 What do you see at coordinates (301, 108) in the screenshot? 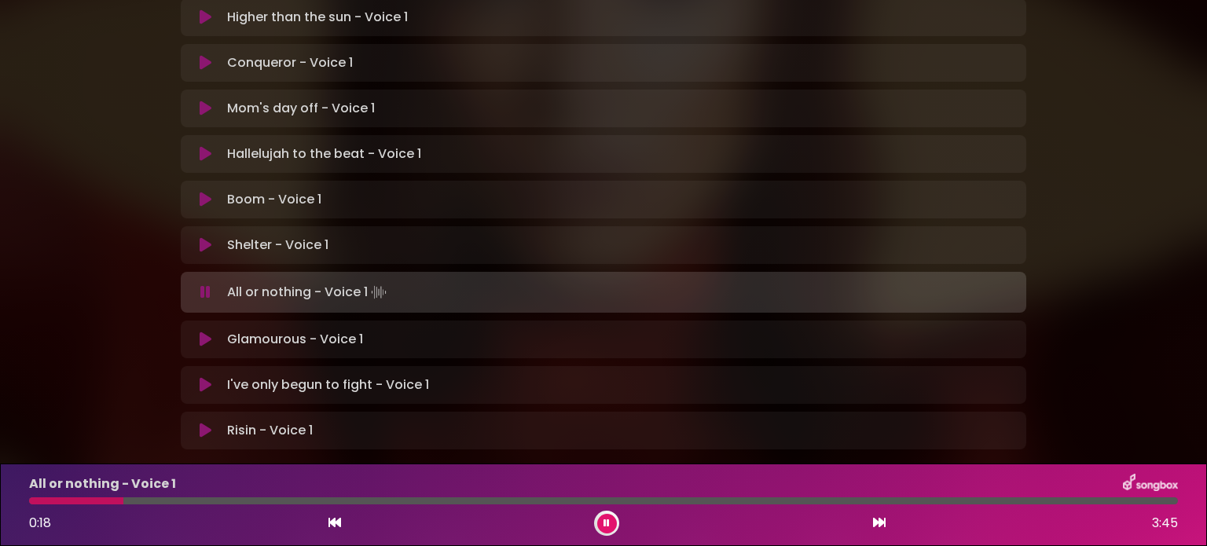
I see `p: Mom's day off - Voice 1` at bounding box center [301, 108].